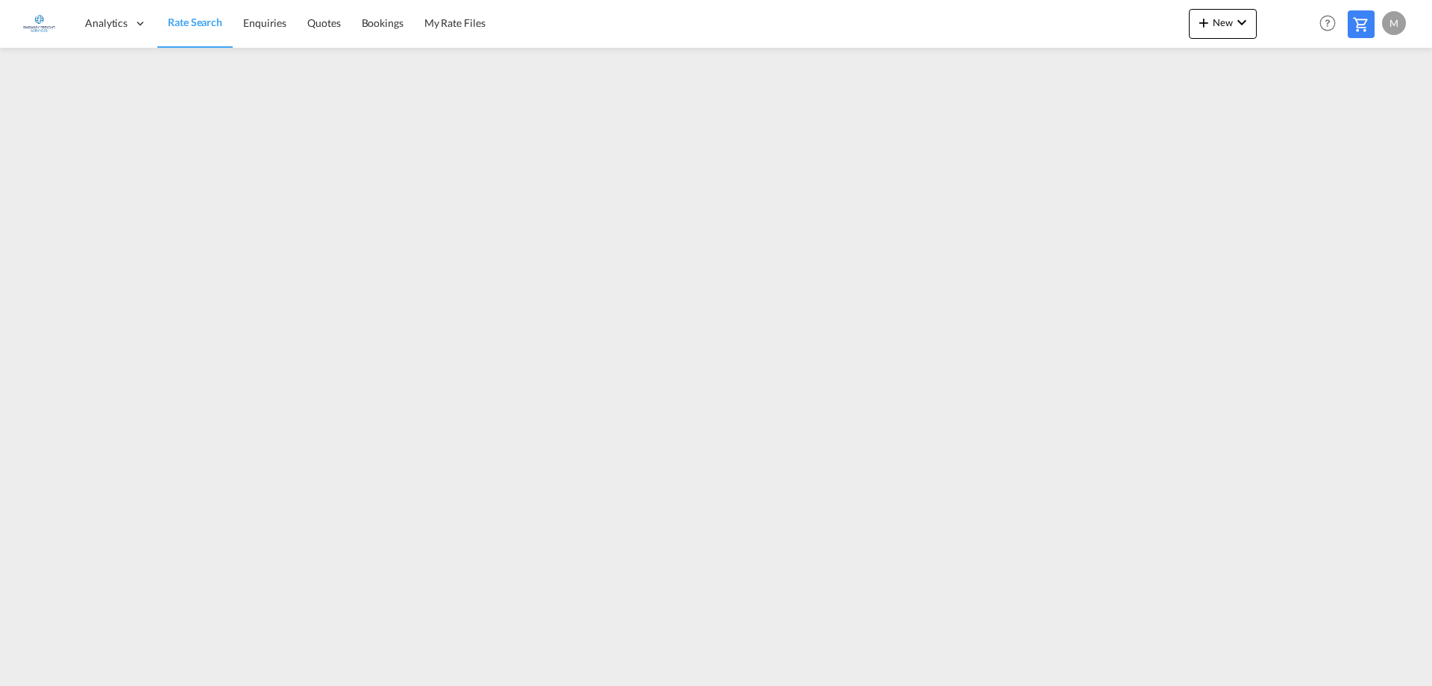  What do you see at coordinates (324, 22) in the screenshot?
I see `span: Quotes` at bounding box center [324, 22].